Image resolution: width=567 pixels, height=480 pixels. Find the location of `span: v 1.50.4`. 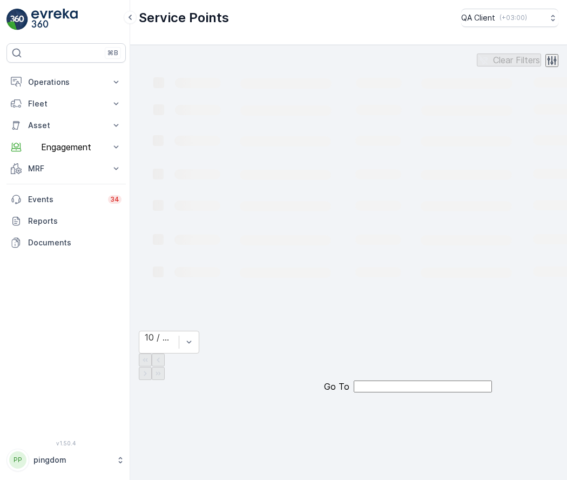

span: v 1.50.4 is located at coordinates (66, 443).